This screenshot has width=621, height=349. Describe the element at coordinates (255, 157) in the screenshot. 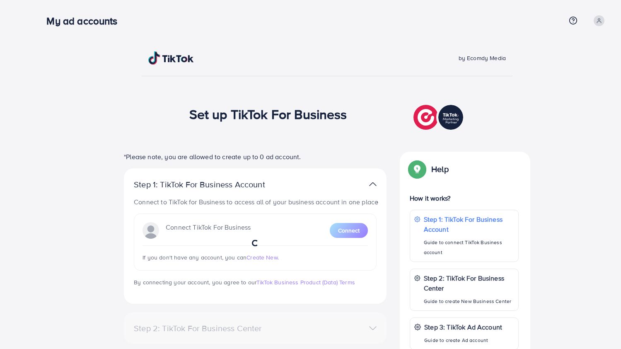

I see `p: *Please note, you are allowed to create up to 0 ad account.` at that location.